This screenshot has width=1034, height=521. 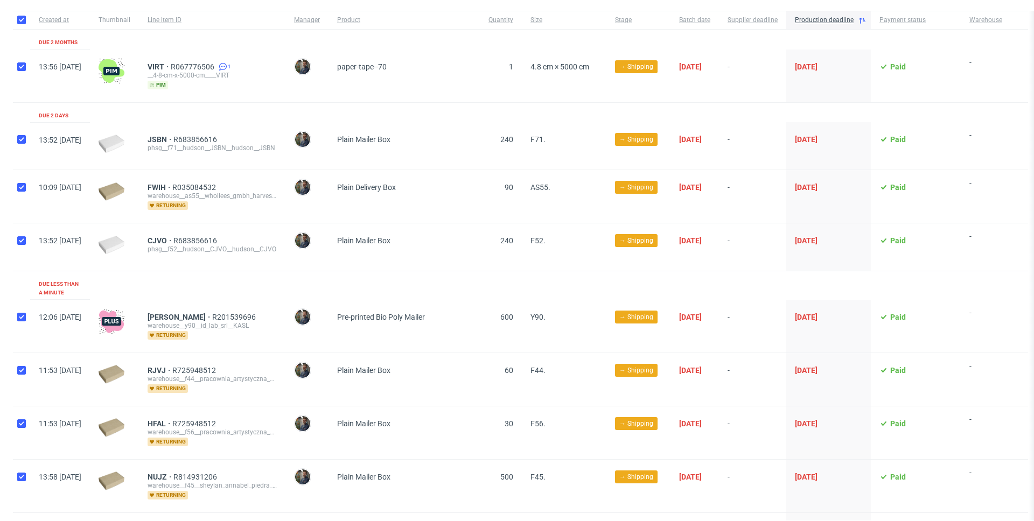 I want to click on span: Created at, so click(x=60, y=20).